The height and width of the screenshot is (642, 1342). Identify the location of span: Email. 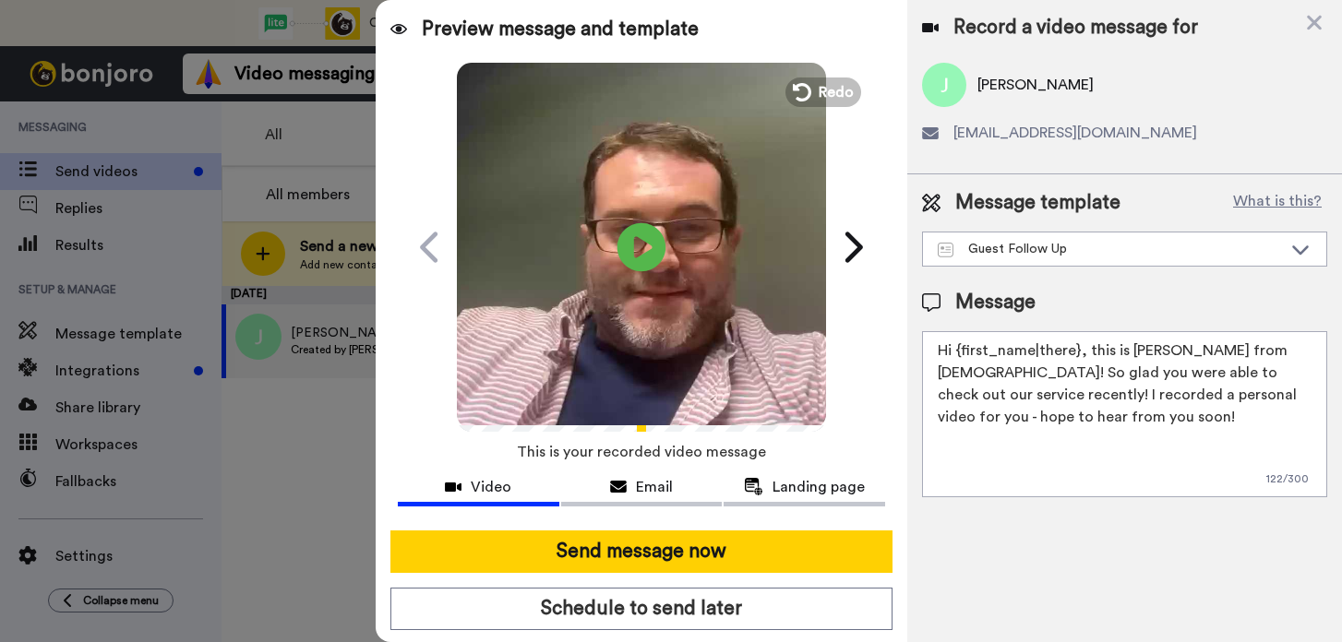
(654, 487).